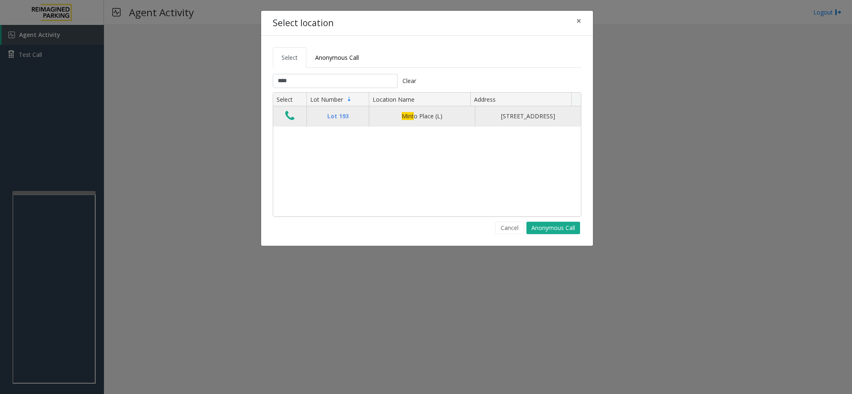  Describe the element at coordinates (407, 116) in the screenshot. I see `span: Mint` at that location.